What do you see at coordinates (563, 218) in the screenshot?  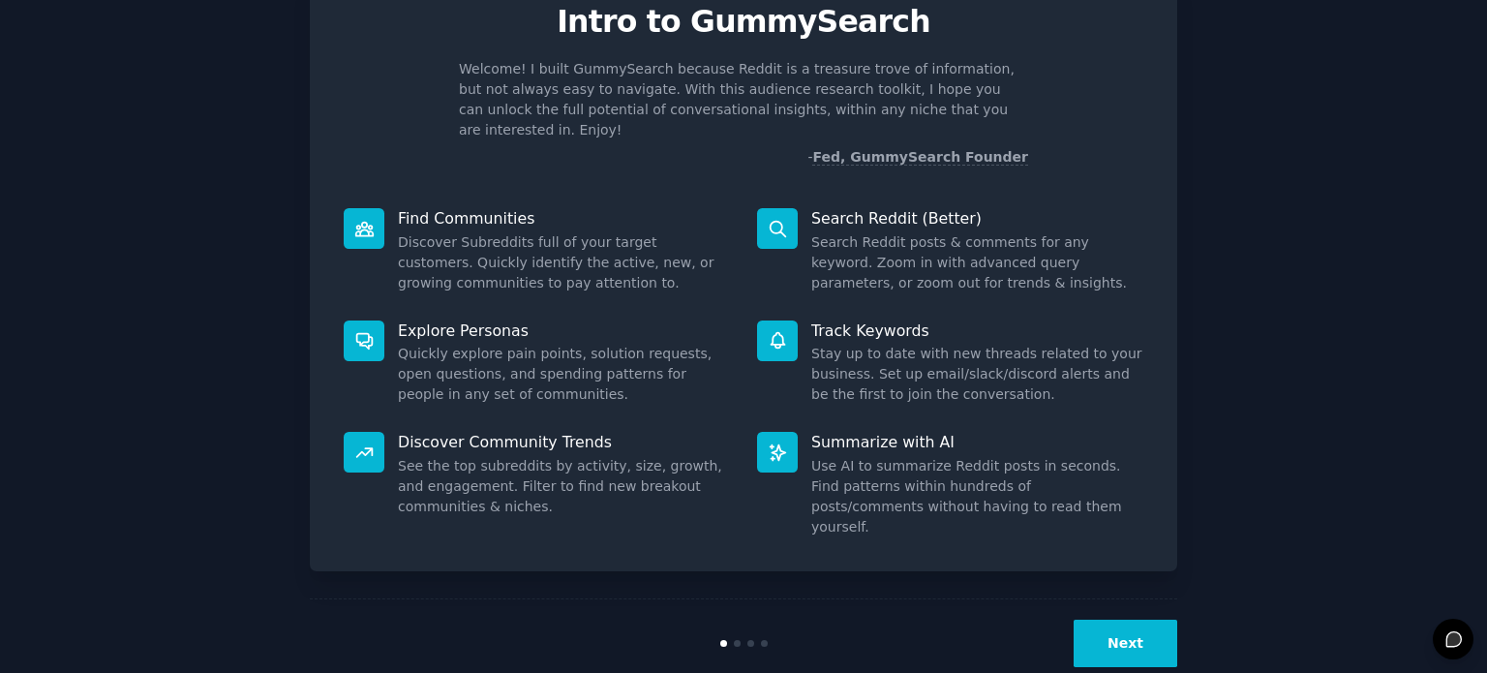 I see `p: Find Communities` at bounding box center [563, 218].